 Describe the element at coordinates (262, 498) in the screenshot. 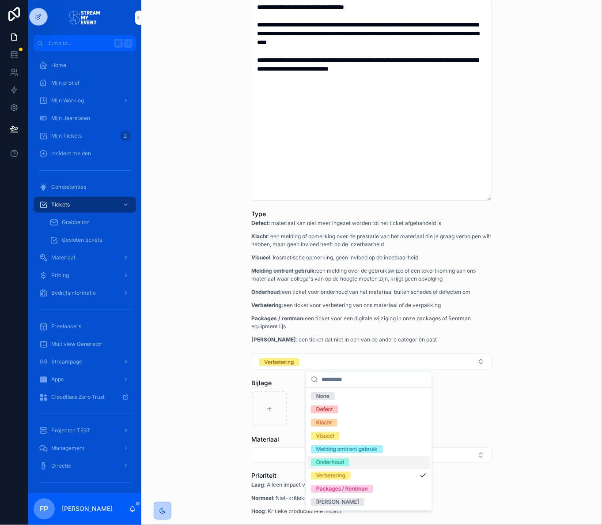

I see `strong: Normaal` at that location.